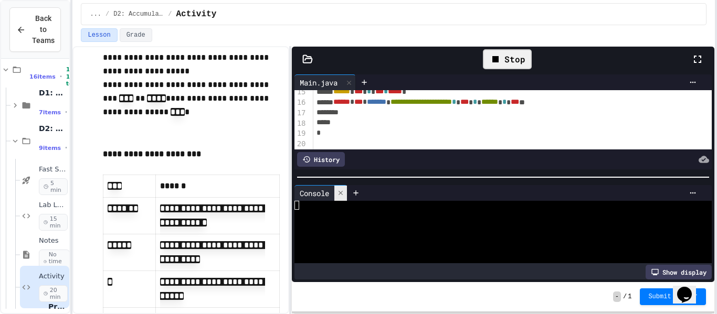 This screenshot has height=314, width=717. Describe the element at coordinates (35, 29) in the screenshot. I see `button: Back to Teams` at that location.